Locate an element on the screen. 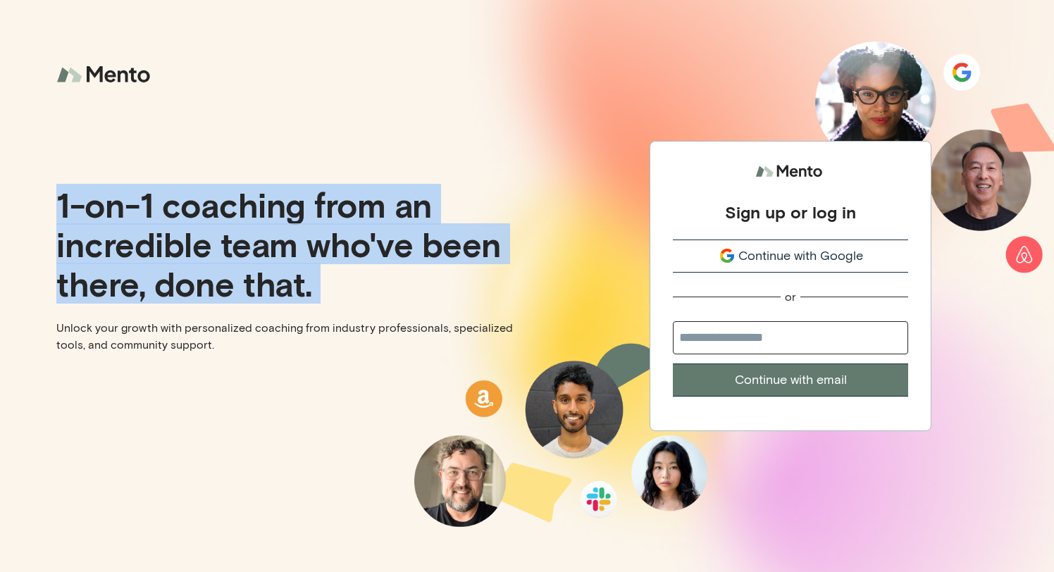 The height and width of the screenshot is (572, 1054). p: 1-on-1 coaching from an incredible team who've been there, done that. is located at coordinates (286, 244).